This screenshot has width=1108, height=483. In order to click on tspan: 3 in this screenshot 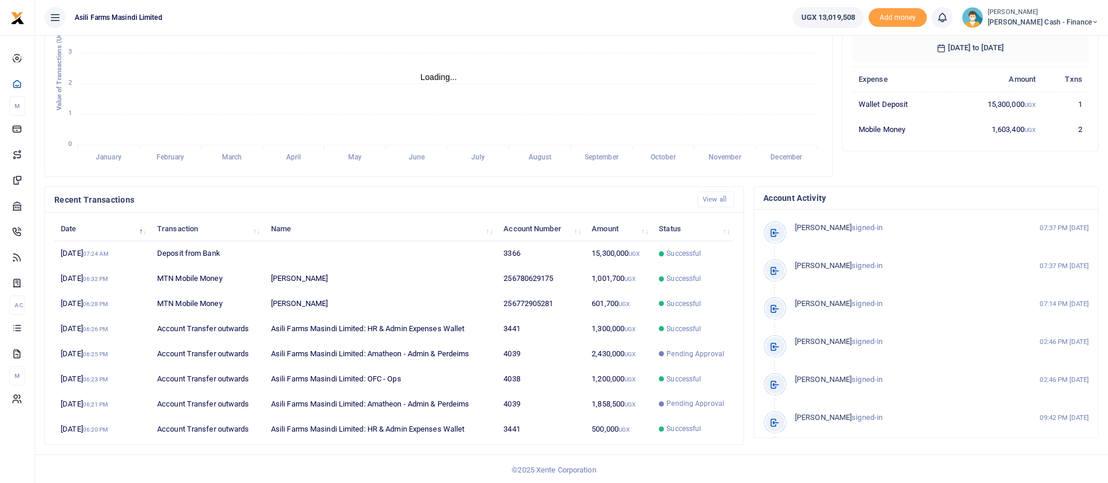, I will do `click(70, 52)`.